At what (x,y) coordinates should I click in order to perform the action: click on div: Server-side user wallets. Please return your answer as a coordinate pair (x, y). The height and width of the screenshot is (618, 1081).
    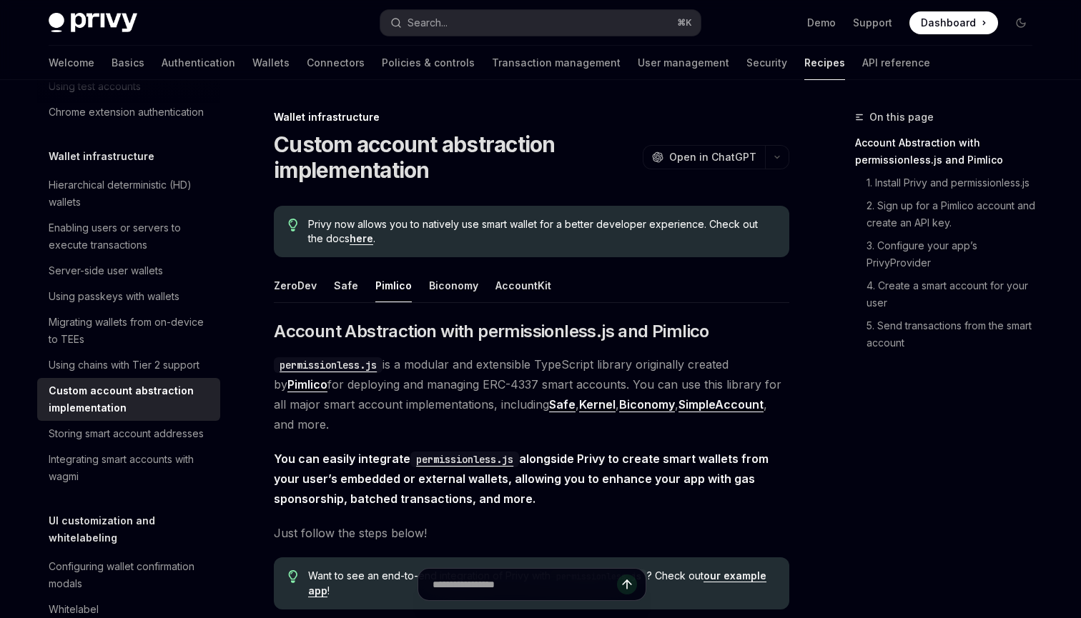
    Looking at the image, I should click on (106, 271).